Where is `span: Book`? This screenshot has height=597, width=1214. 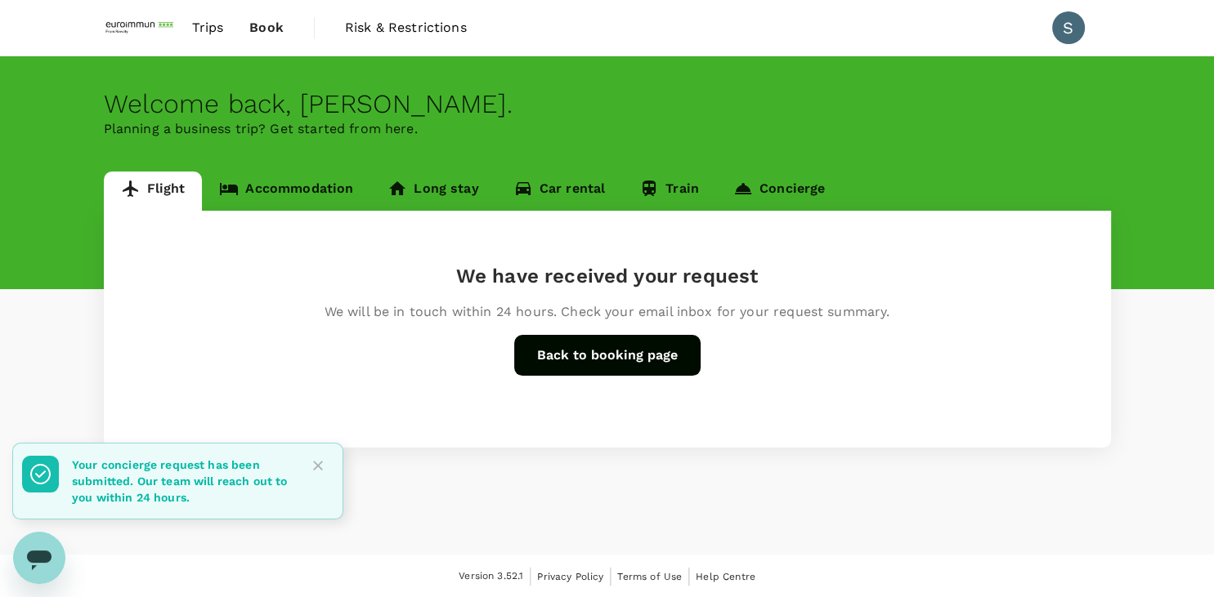
span: Book is located at coordinates (266, 28).